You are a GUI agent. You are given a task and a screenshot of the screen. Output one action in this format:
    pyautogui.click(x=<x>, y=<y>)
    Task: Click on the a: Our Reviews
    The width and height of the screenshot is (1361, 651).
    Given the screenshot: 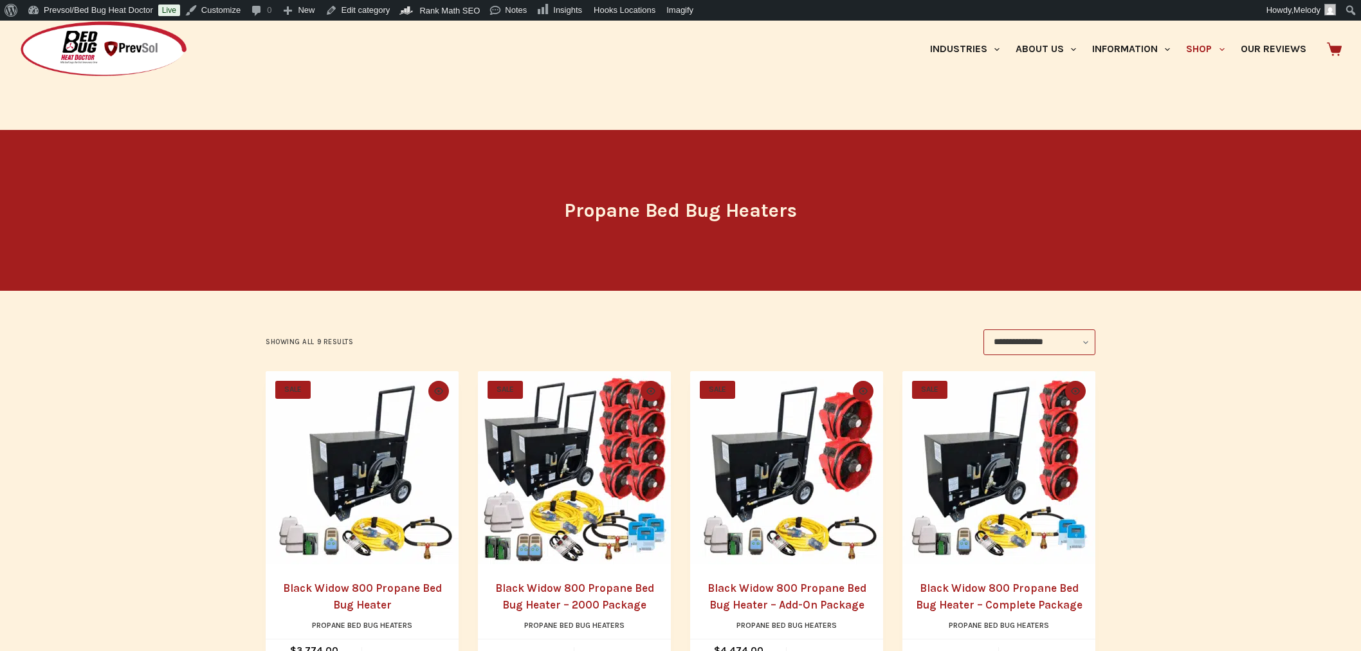 What is the action you would take?
    pyautogui.click(x=1273, y=49)
    